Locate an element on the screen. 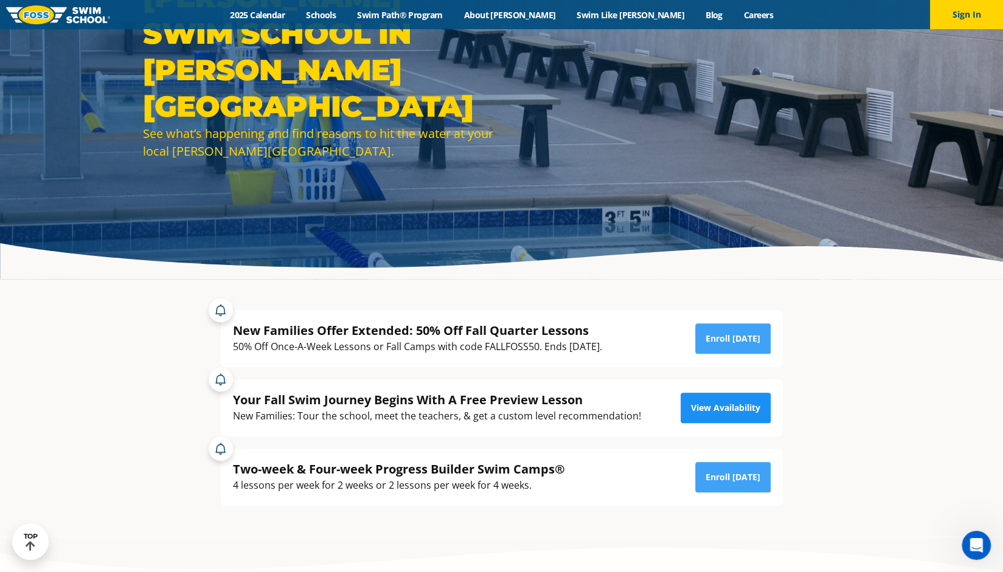  img: FOSS Swim School Logo is located at coordinates (58, 15).